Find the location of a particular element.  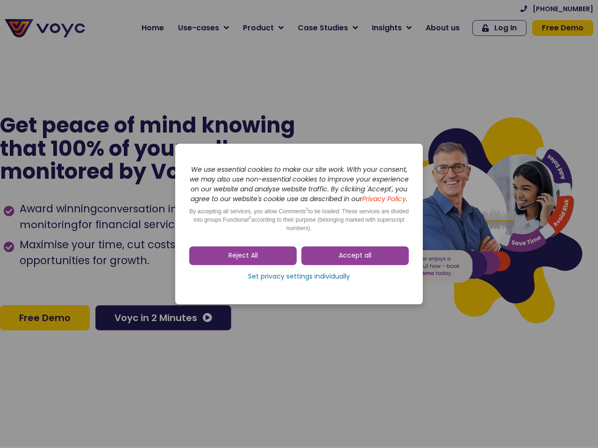

a: Set privacy settings individually is located at coordinates (299, 277).